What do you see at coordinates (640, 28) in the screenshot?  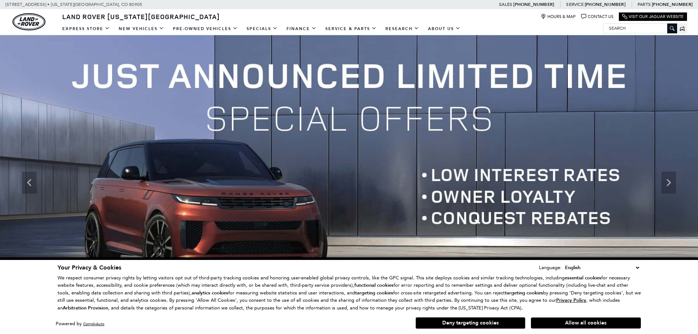 I see `input: Search` at bounding box center [640, 28].